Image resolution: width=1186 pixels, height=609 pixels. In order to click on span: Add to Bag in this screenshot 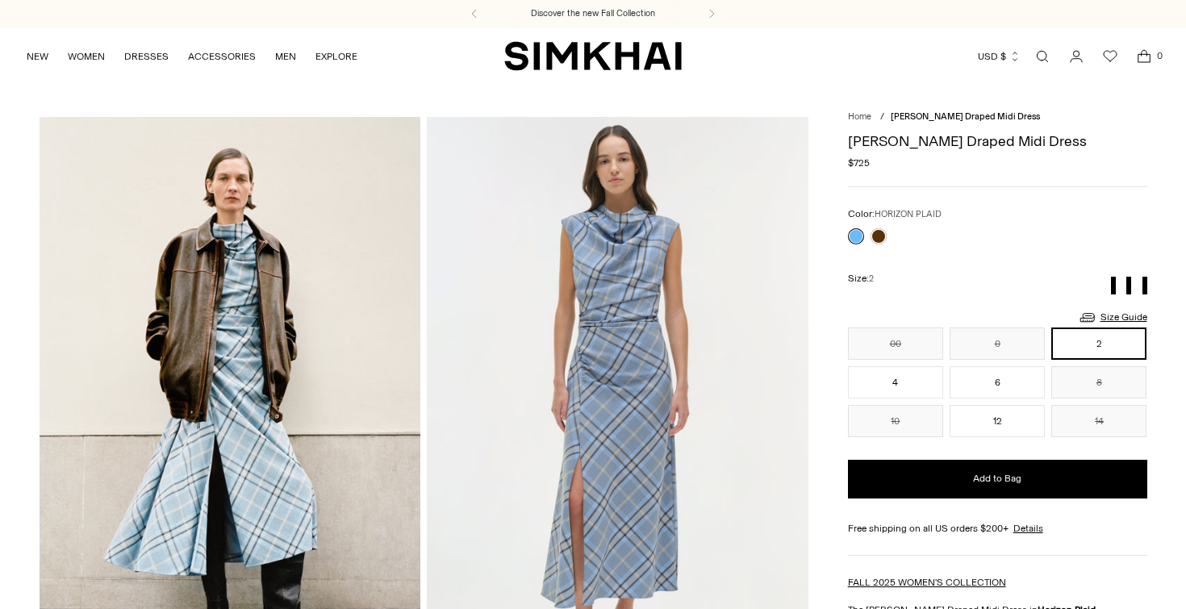, I will do `click(997, 478)`.